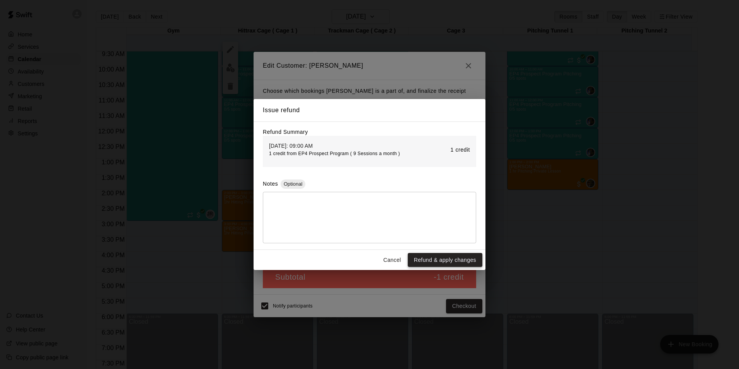 This screenshot has width=739, height=369. What do you see at coordinates (270, 184) in the screenshot?
I see `label: Notes` at bounding box center [270, 184].